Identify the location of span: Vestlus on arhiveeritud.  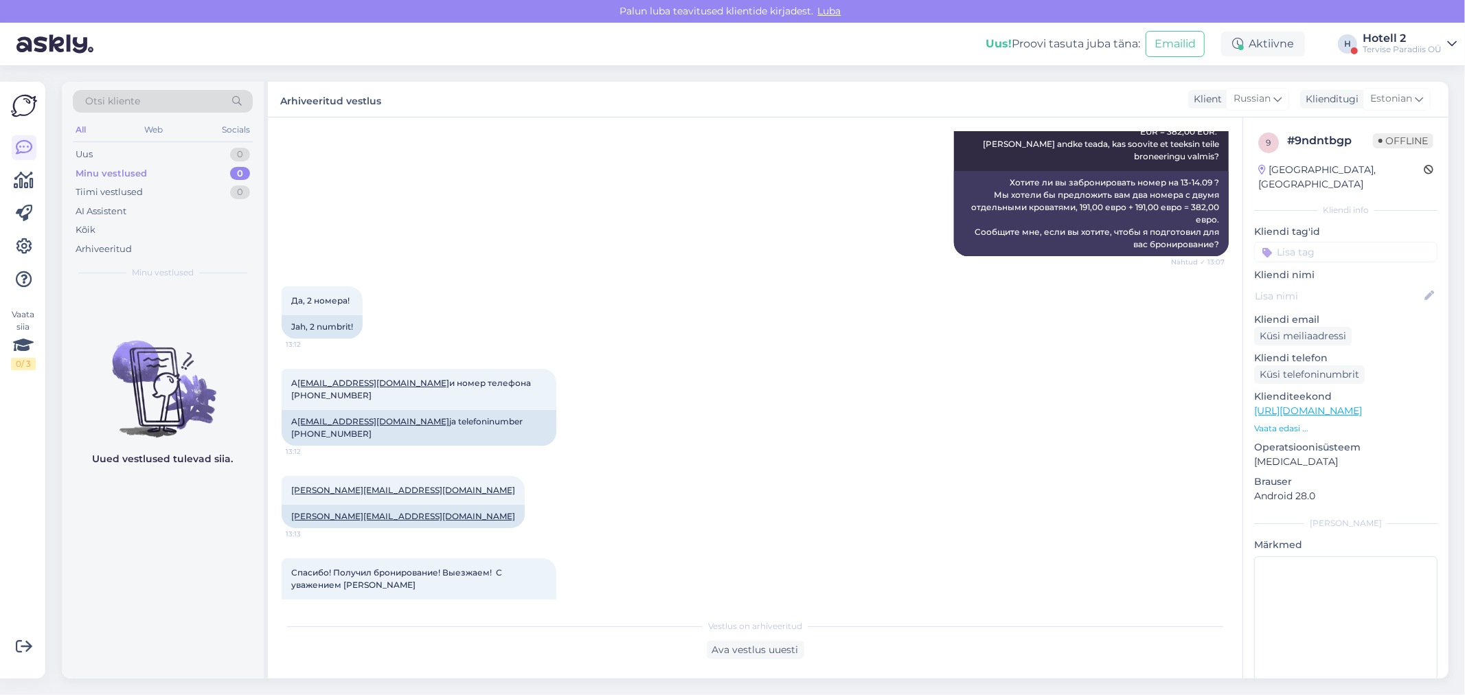
(755, 626).